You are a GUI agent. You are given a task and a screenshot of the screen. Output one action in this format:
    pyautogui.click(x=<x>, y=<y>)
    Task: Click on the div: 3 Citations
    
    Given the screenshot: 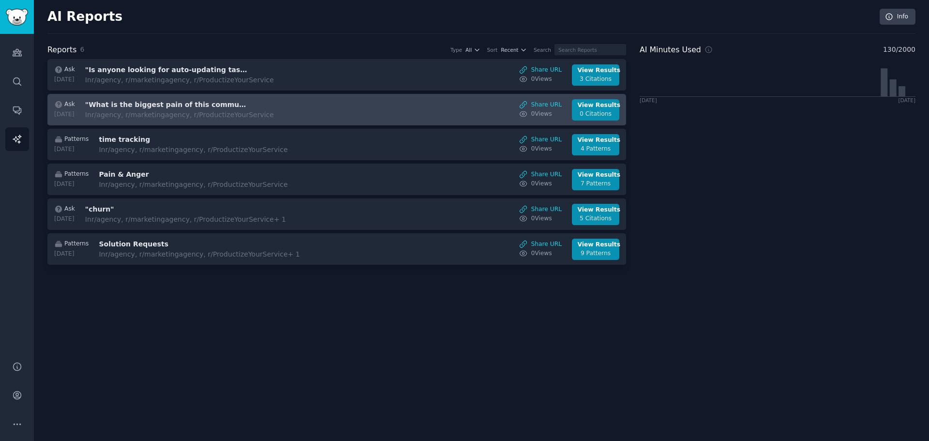 What is the action you would take?
    pyautogui.click(x=596, y=79)
    